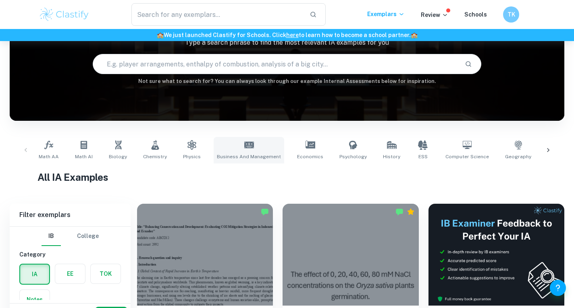 This screenshot has height=308, width=574. Describe the element at coordinates (386, 14) in the screenshot. I see `p: Exemplars` at that location.